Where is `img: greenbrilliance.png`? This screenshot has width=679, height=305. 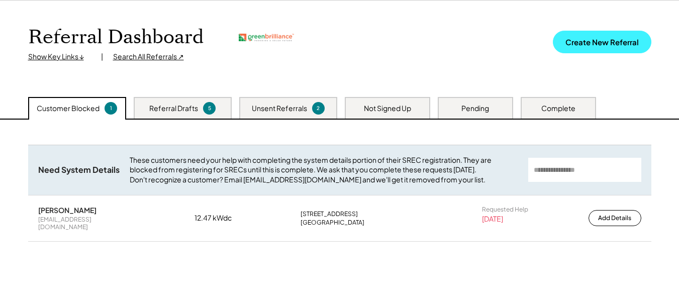
img: greenbrilliance.png is located at coordinates (266, 37).